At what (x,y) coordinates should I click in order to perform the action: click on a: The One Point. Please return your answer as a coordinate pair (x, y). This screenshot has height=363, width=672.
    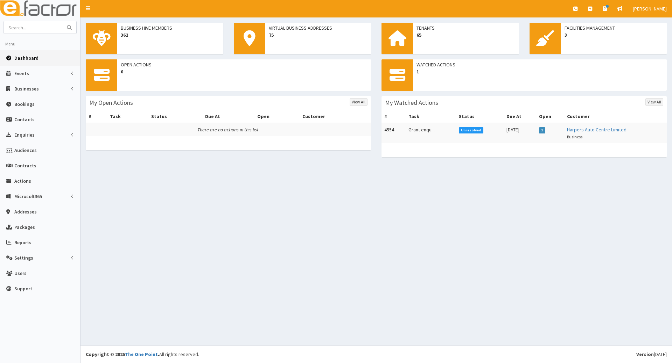
    Looking at the image, I should click on (141, 355).